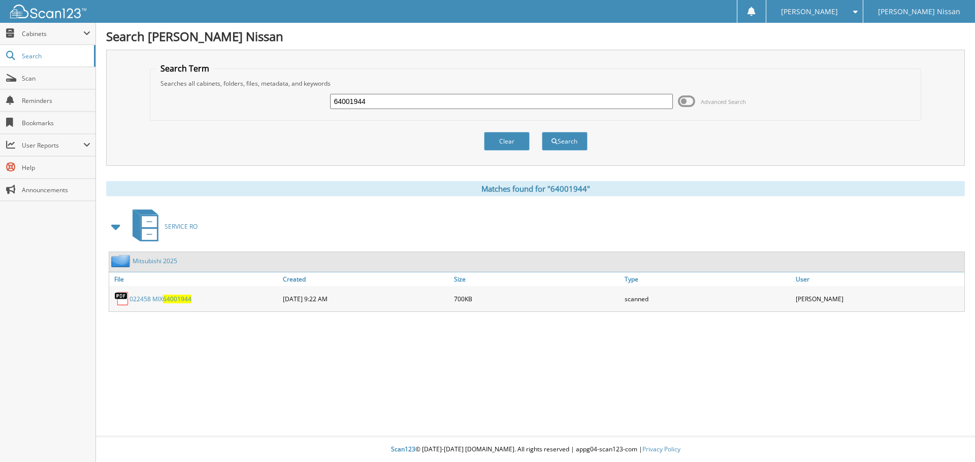 The width and height of the screenshot is (975, 462). Describe the element at coordinates (56, 78) in the screenshot. I see `span: Scan` at that location.